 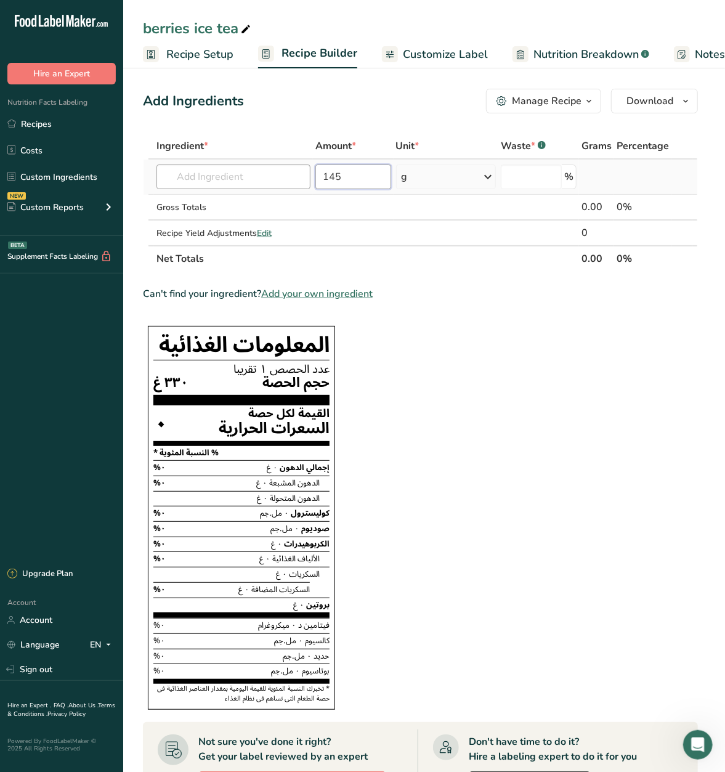 What do you see at coordinates (193, 101) in the screenshot?
I see `div: Add Ingredients` at bounding box center [193, 101].